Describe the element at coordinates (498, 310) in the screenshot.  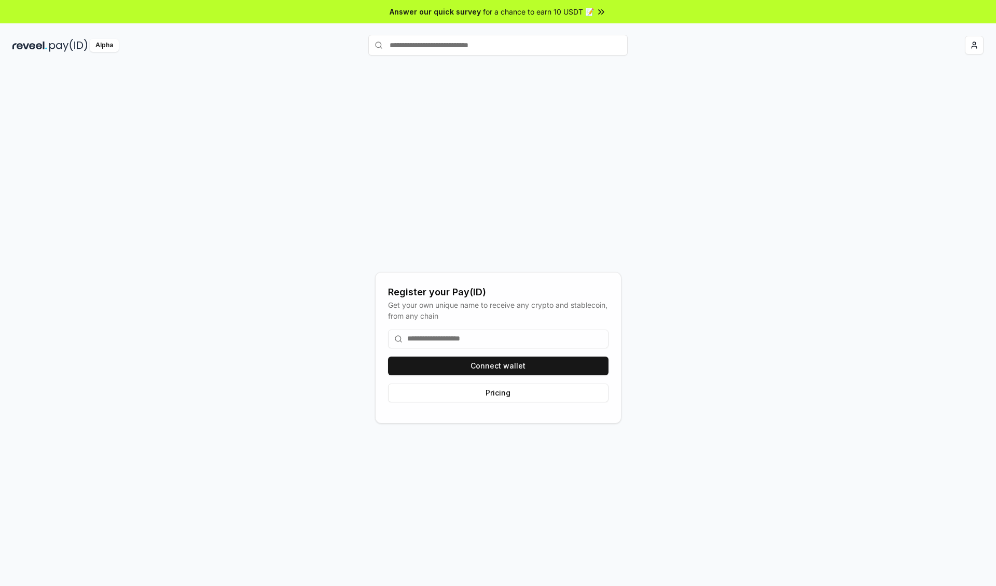
I see `div: Get your own unique name to receive any crypto and stablecoin, from any chain` at that location.